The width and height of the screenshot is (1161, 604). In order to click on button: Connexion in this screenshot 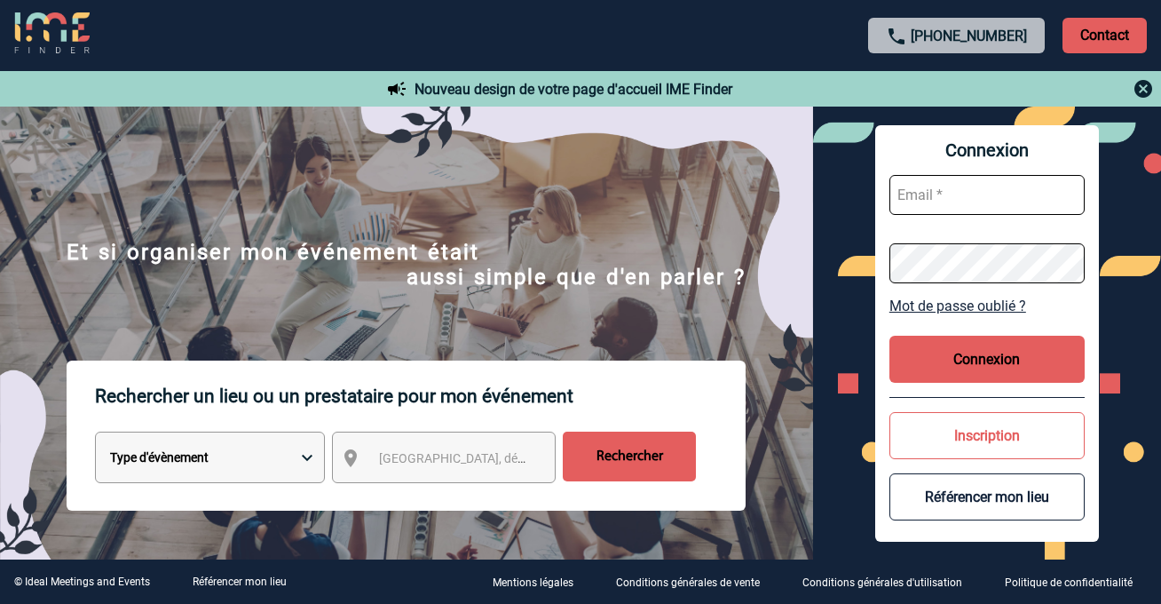, I will do `click(987, 359)`.